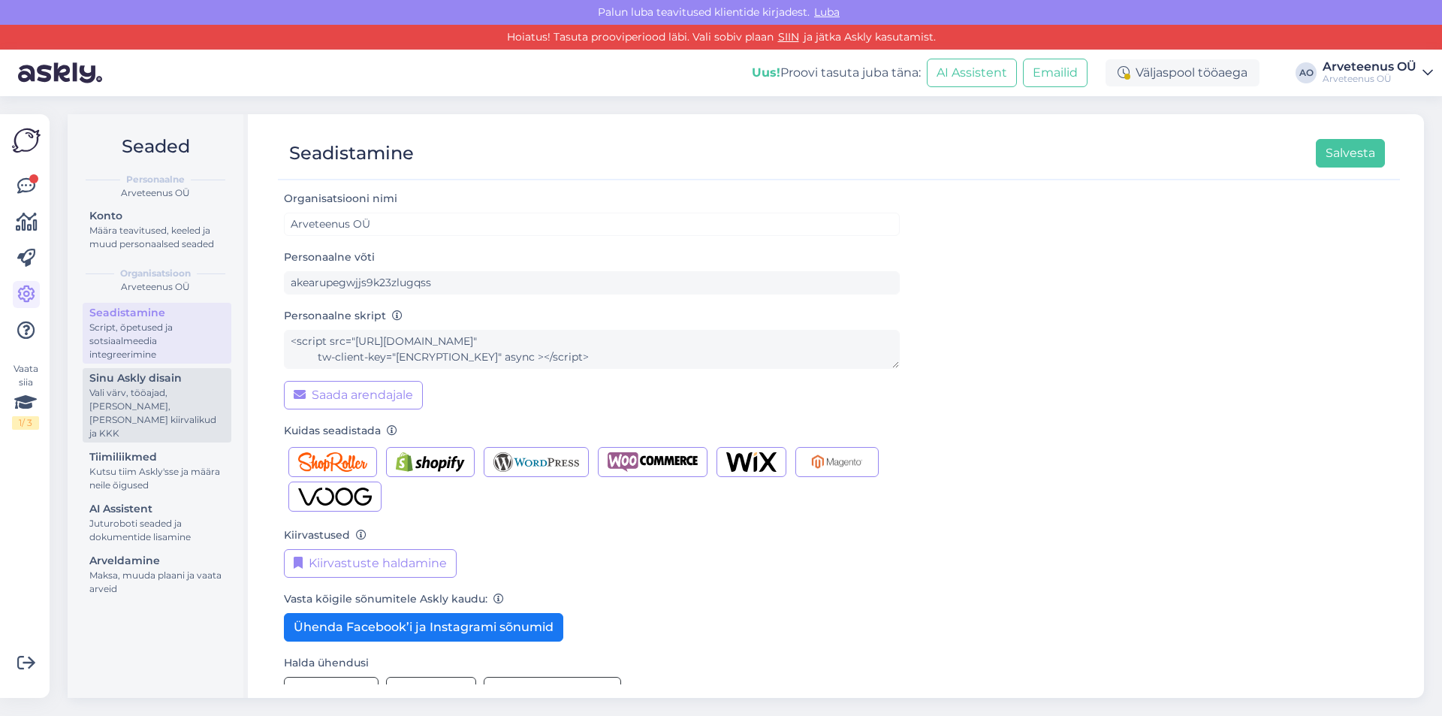 The width and height of the screenshot is (1442, 716). Describe the element at coordinates (157, 509) in the screenshot. I see `div: AI Assistent` at that location.